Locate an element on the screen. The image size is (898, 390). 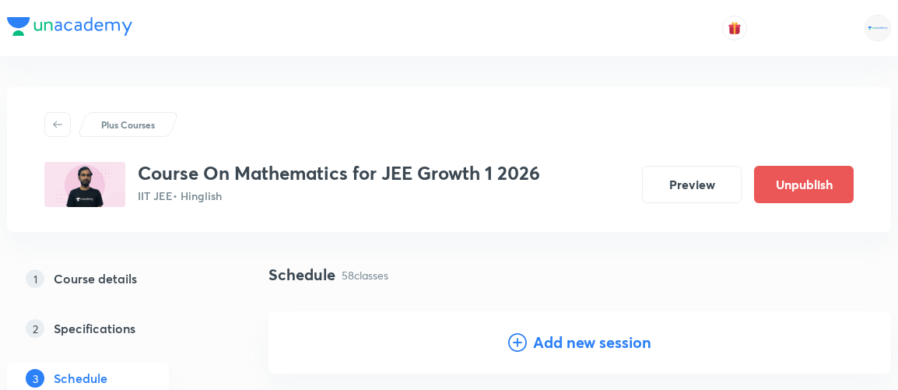
a: 1Course details is located at coordinates (113, 279).